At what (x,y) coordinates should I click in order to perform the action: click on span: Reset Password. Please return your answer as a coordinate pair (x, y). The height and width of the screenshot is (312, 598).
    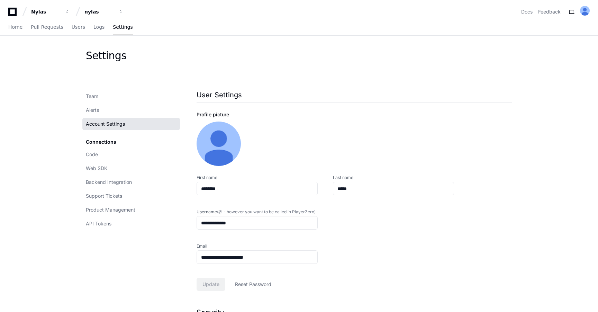
    Looking at the image, I should click on (253, 284).